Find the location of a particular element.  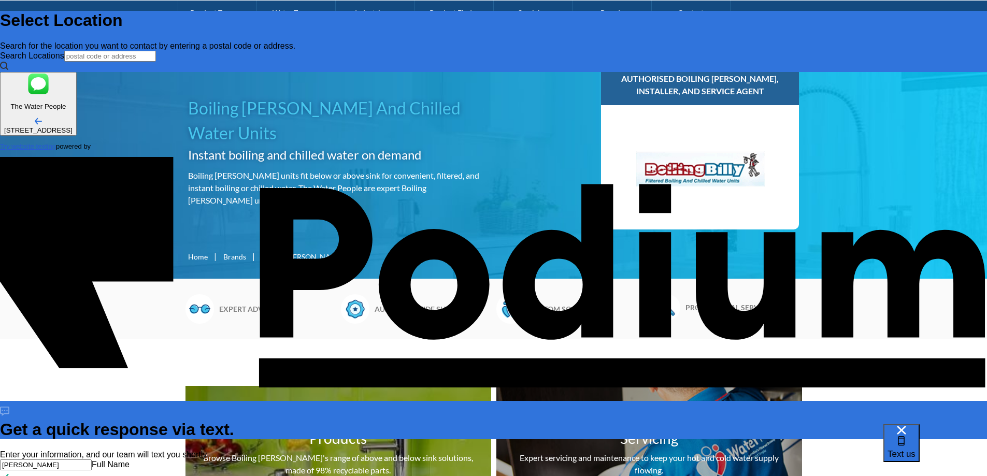

span: powered by is located at coordinates (73, 146).